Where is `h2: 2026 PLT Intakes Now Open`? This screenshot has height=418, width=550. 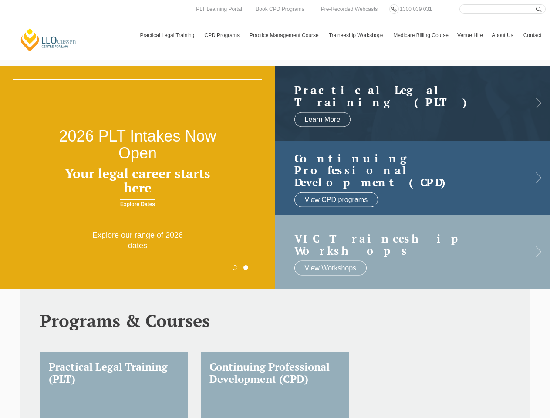 h2: 2026 PLT Intakes Now Open is located at coordinates (137, 145).